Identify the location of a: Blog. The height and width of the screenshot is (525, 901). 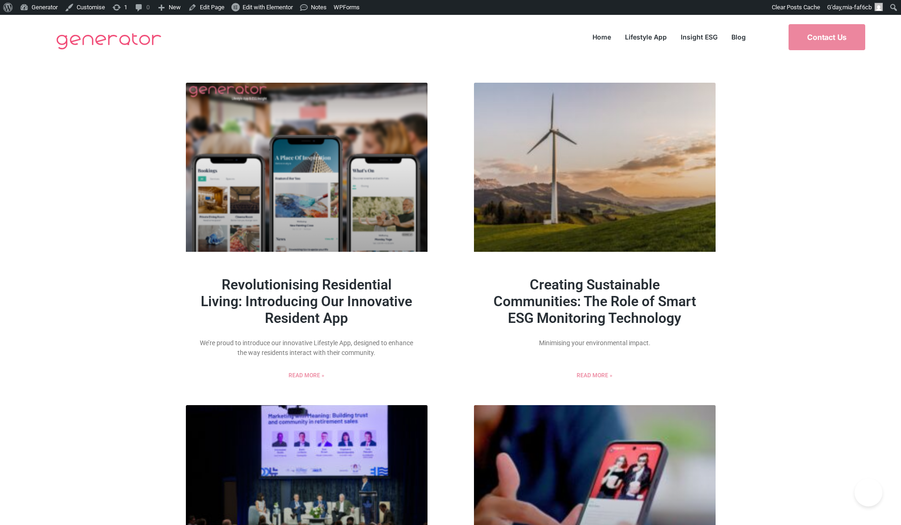
(738, 37).